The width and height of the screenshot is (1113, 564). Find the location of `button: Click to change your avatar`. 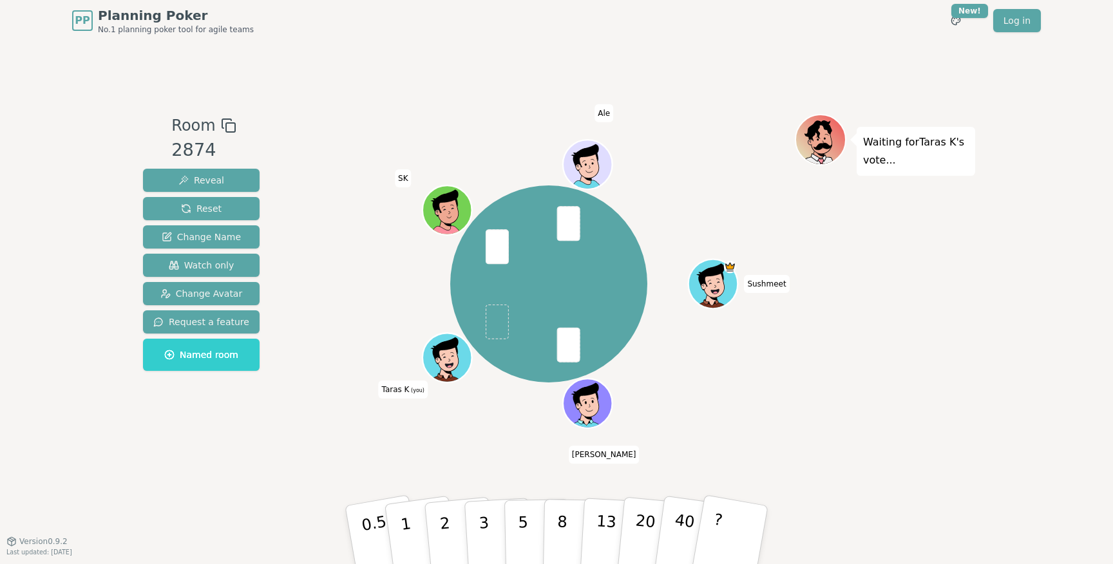

button: Click to change your avatar is located at coordinates (447, 358).